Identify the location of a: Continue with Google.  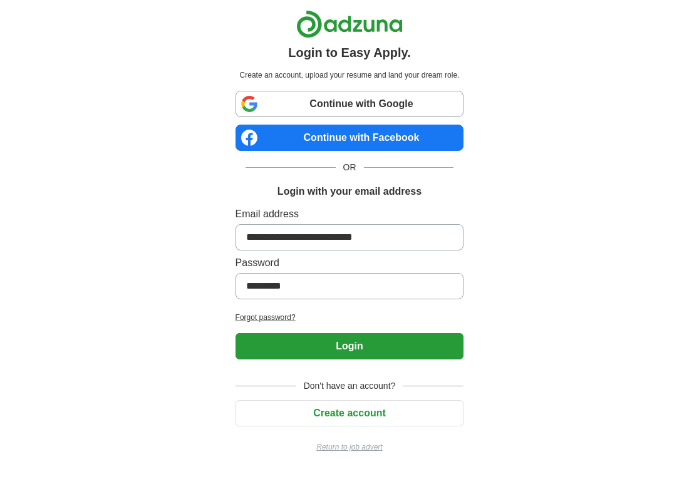
(349, 104).